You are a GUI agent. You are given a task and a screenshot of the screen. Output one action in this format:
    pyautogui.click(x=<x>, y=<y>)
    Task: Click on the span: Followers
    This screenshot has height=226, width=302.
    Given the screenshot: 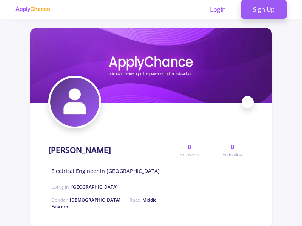 What is the action you would take?
    pyautogui.click(x=189, y=155)
    